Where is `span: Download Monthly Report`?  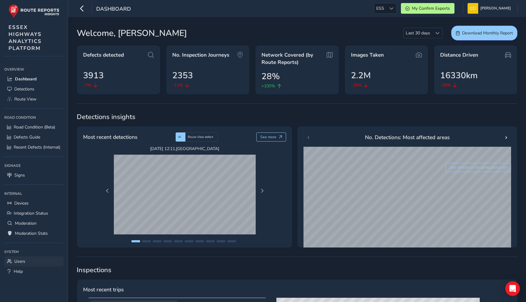 span: Download Monthly Report is located at coordinates (488, 33).